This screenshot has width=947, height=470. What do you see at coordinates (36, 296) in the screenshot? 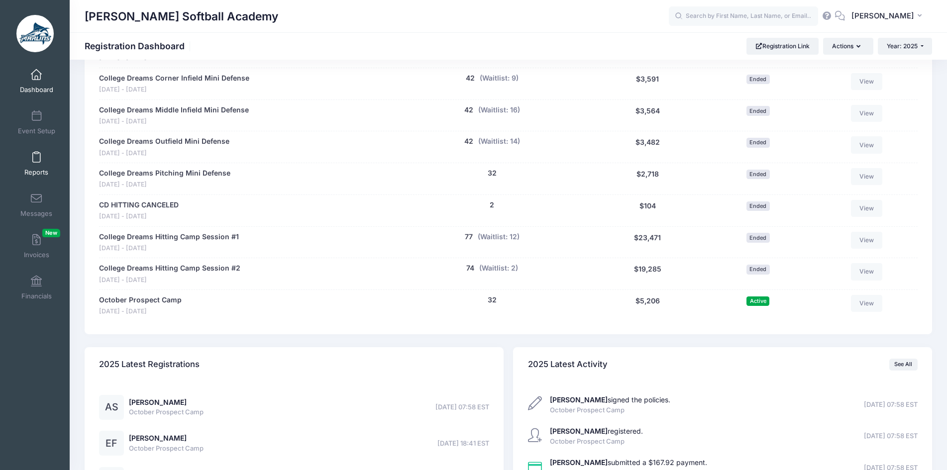
I see `span: Financials` at bounding box center [36, 296].